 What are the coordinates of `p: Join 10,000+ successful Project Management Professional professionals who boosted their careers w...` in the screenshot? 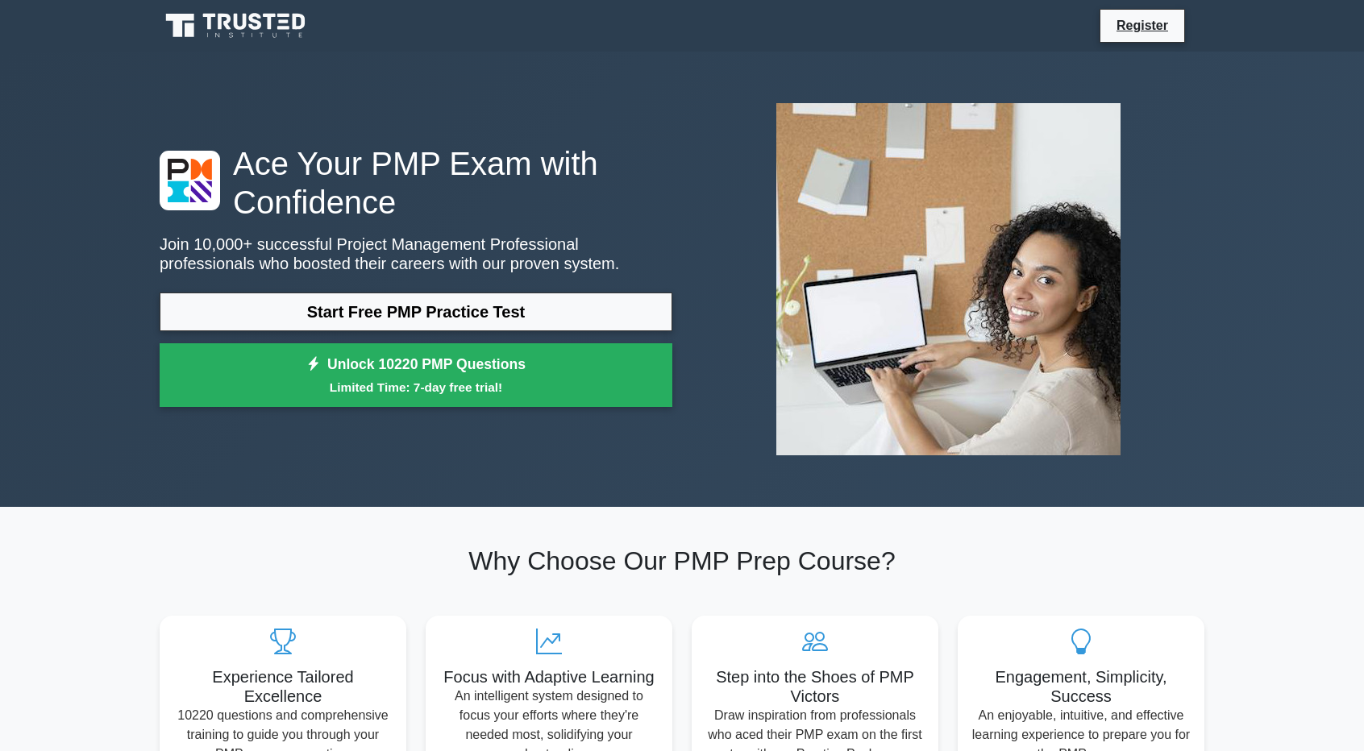 It's located at (416, 254).